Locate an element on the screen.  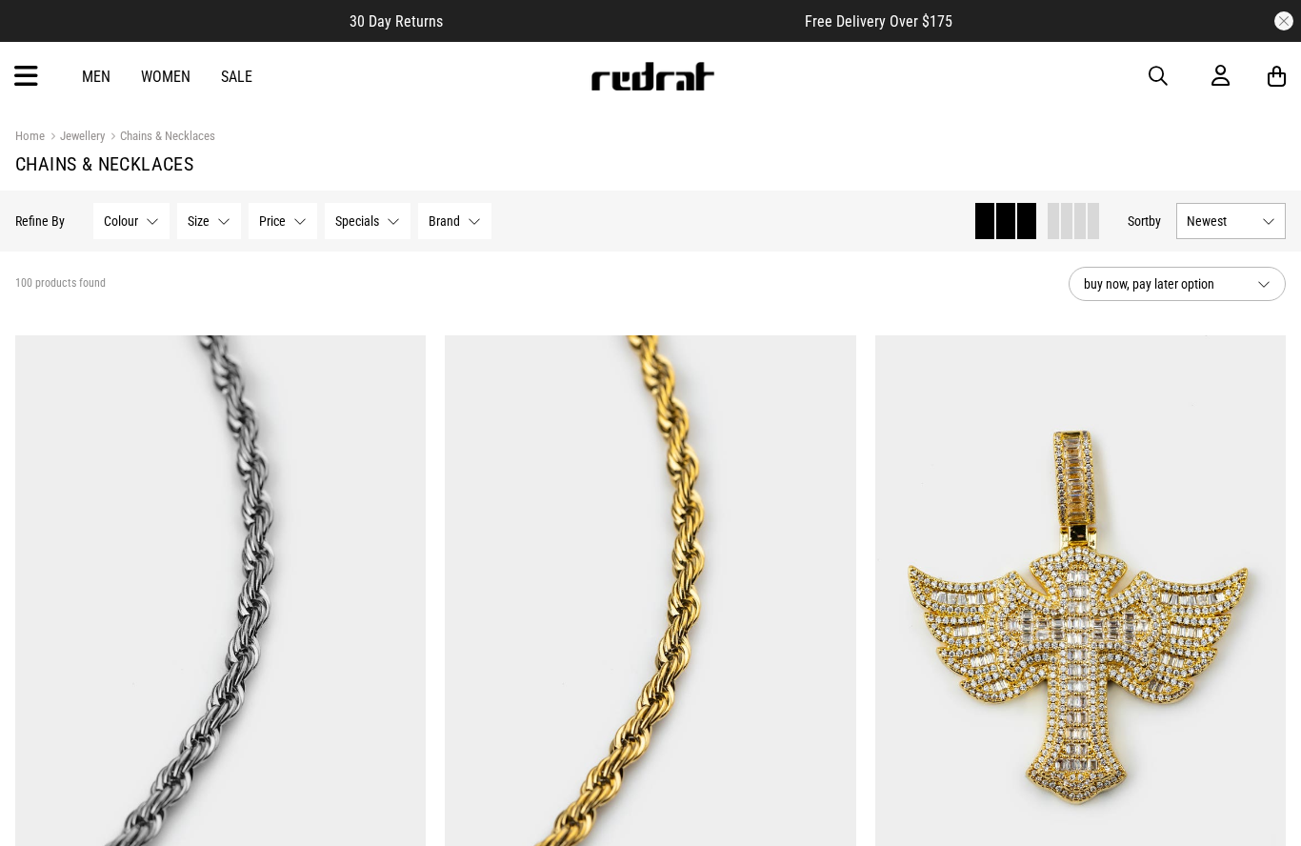
a: Home is located at coordinates (30, 135).